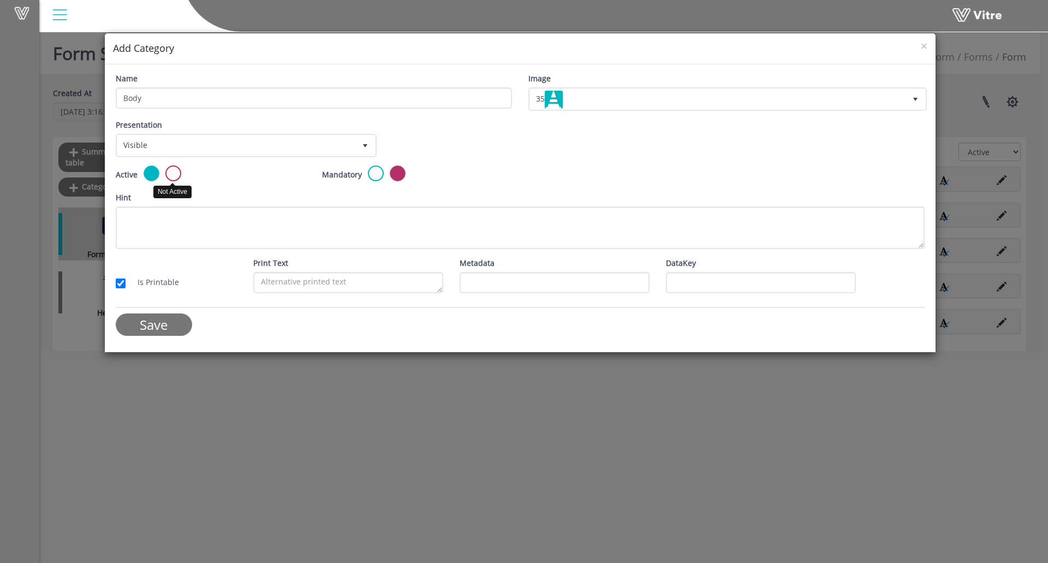  I want to click on label: DataKey, so click(680, 263).